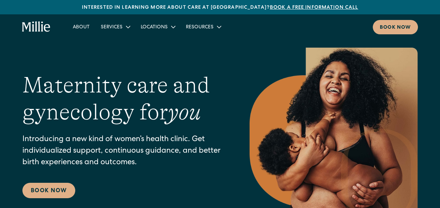 The height and width of the screenshot is (208, 440). What do you see at coordinates (396, 27) in the screenshot?
I see `a: Book now` at bounding box center [396, 27].